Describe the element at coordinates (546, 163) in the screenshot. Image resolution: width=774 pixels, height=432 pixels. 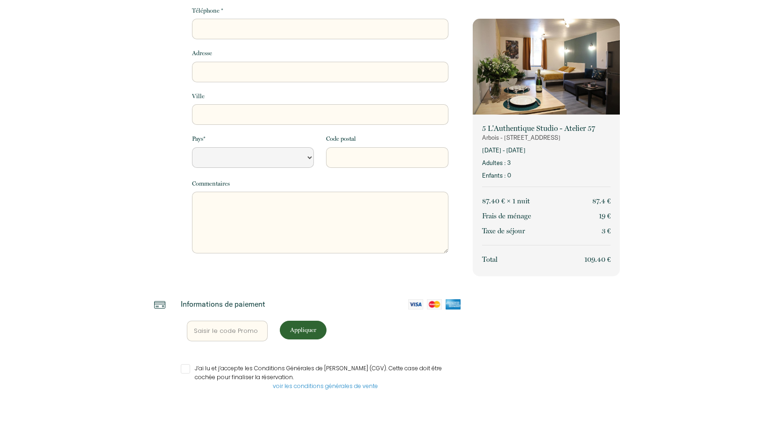
I see `p: Adultes : 3` at that location.